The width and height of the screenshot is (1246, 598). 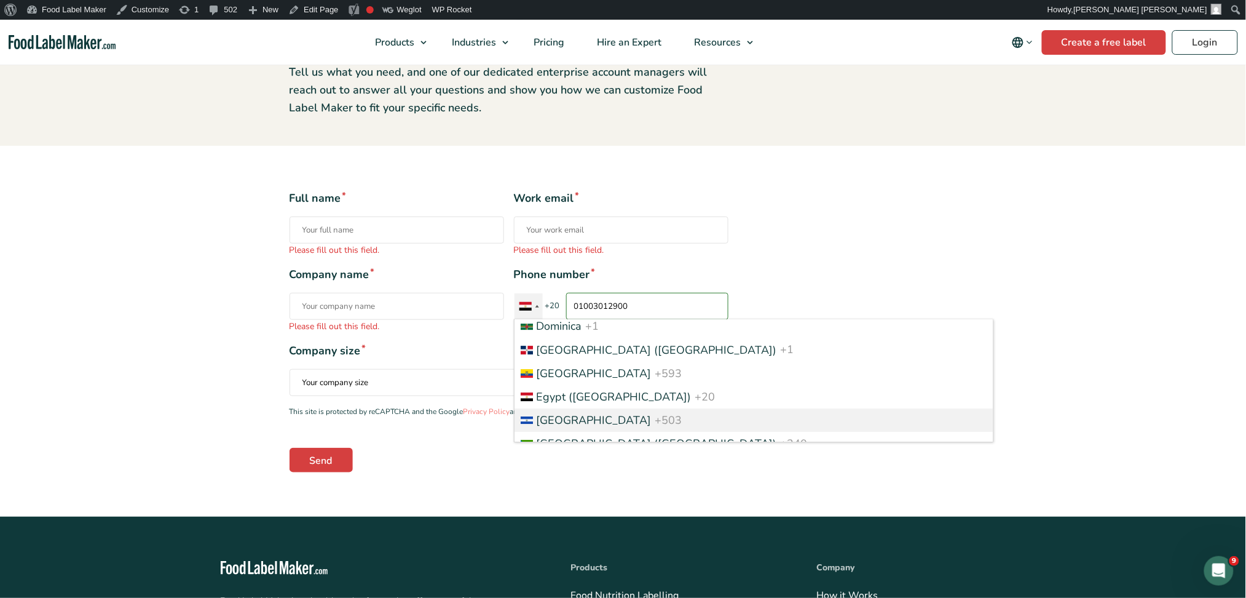 What do you see at coordinates (922, 568) in the screenshot?
I see `p: Company` at bounding box center [922, 568].